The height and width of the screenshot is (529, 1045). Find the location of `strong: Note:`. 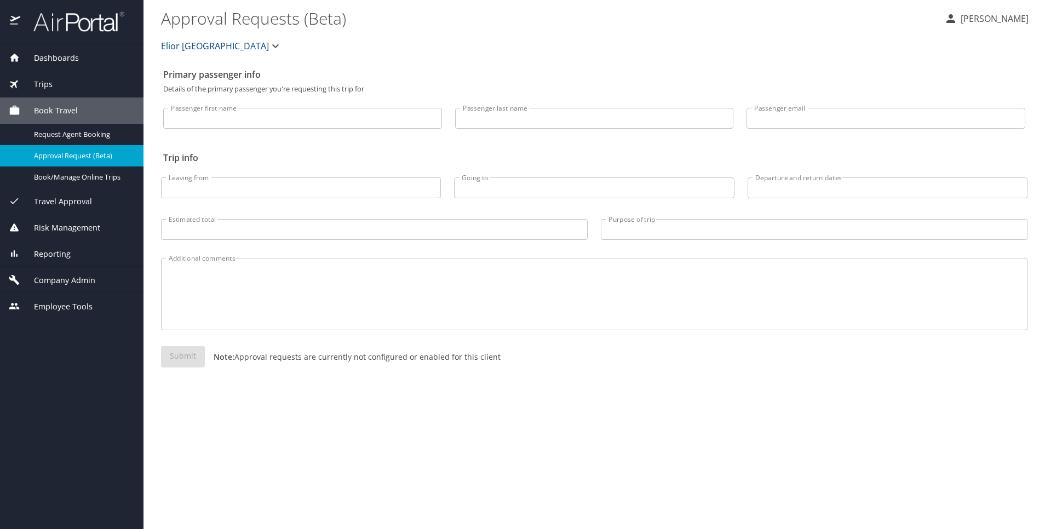

strong: Note: is located at coordinates (224, 357).